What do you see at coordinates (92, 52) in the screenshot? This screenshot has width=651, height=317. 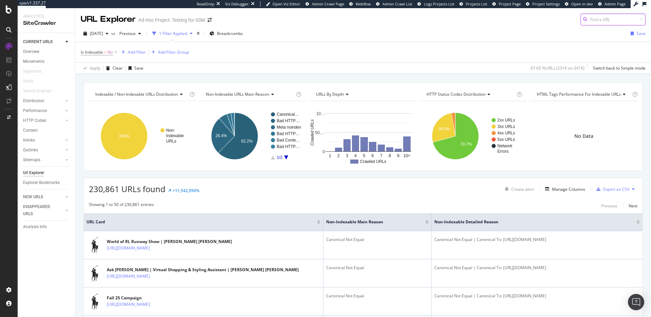 I see `span: Is Indexable` at bounding box center [92, 52].